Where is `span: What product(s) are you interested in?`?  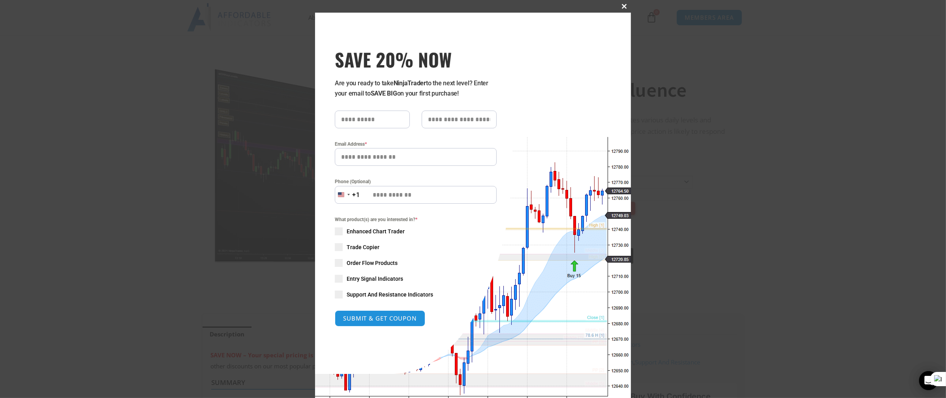
span: What product(s) are you interested in? is located at coordinates (416, 220).